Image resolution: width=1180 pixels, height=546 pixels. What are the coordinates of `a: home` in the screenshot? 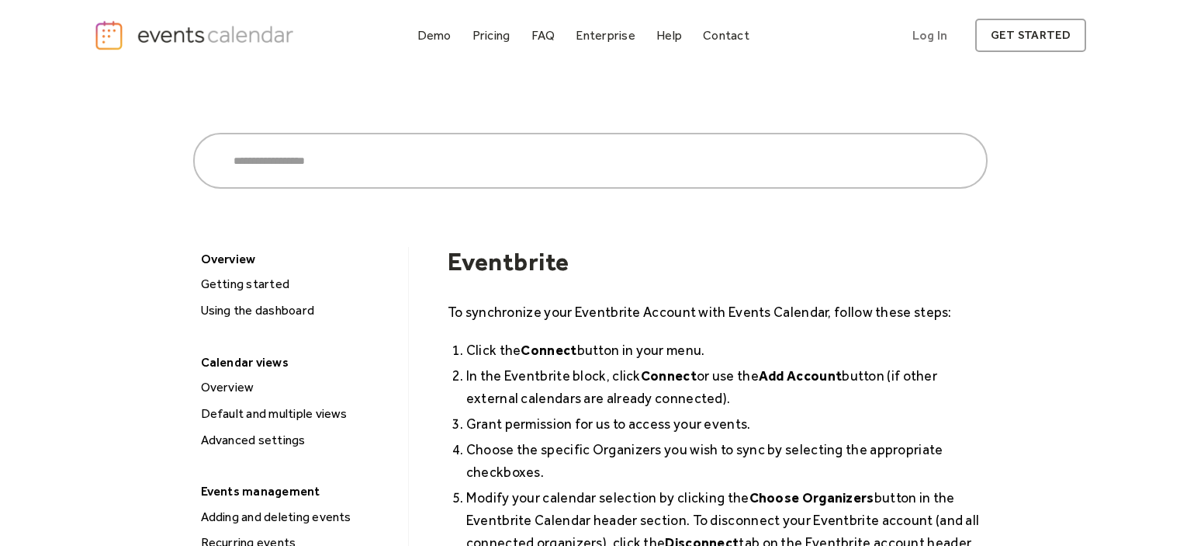 It's located at (196, 35).